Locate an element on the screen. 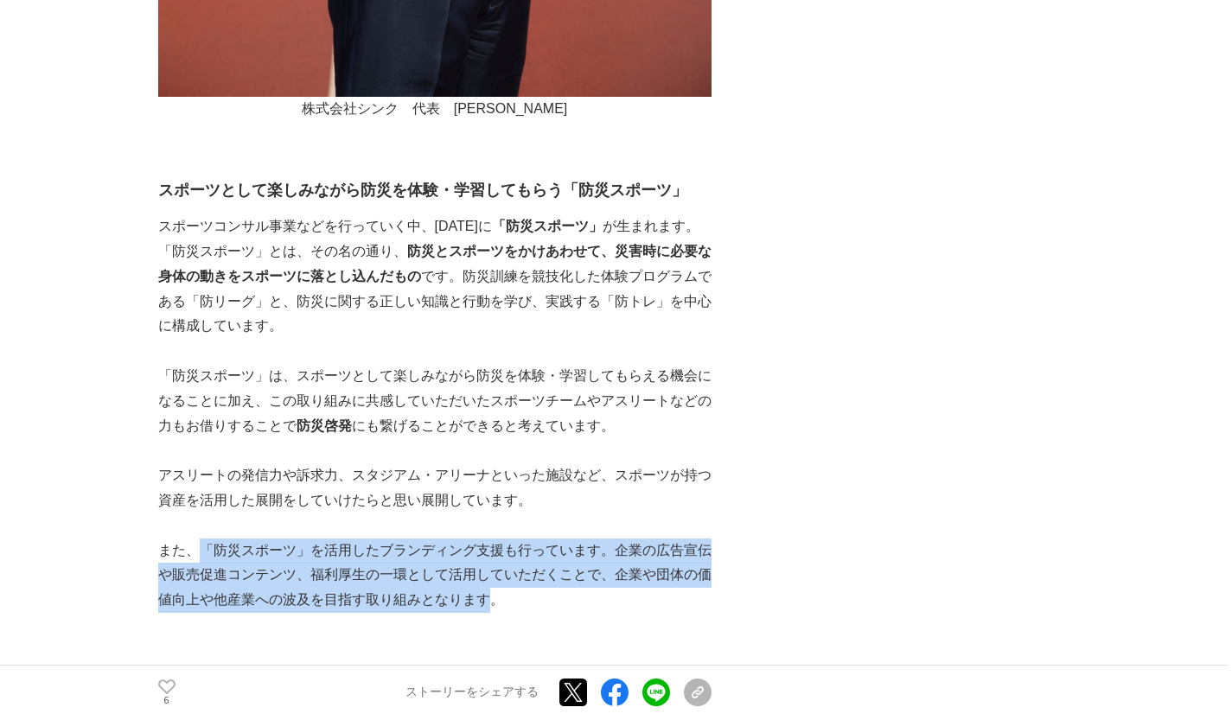  p: 6 is located at coordinates (167, 701).